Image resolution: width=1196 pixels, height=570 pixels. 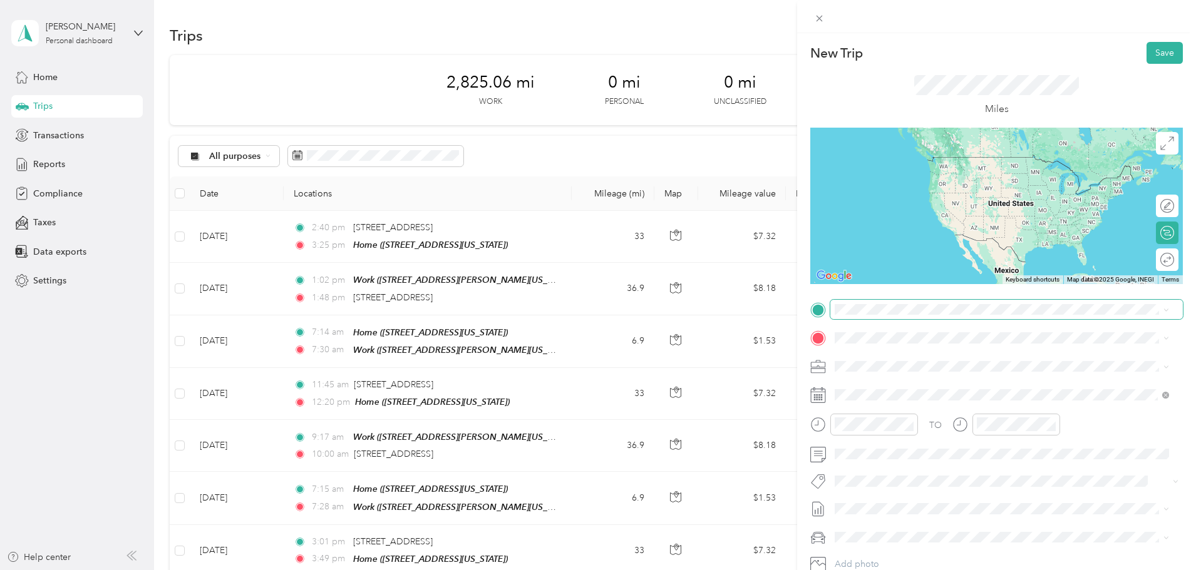 What do you see at coordinates (1033, 280) in the screenshot?
I see `button: Keyboard shortcuts` at bounding box center [1033, 280].